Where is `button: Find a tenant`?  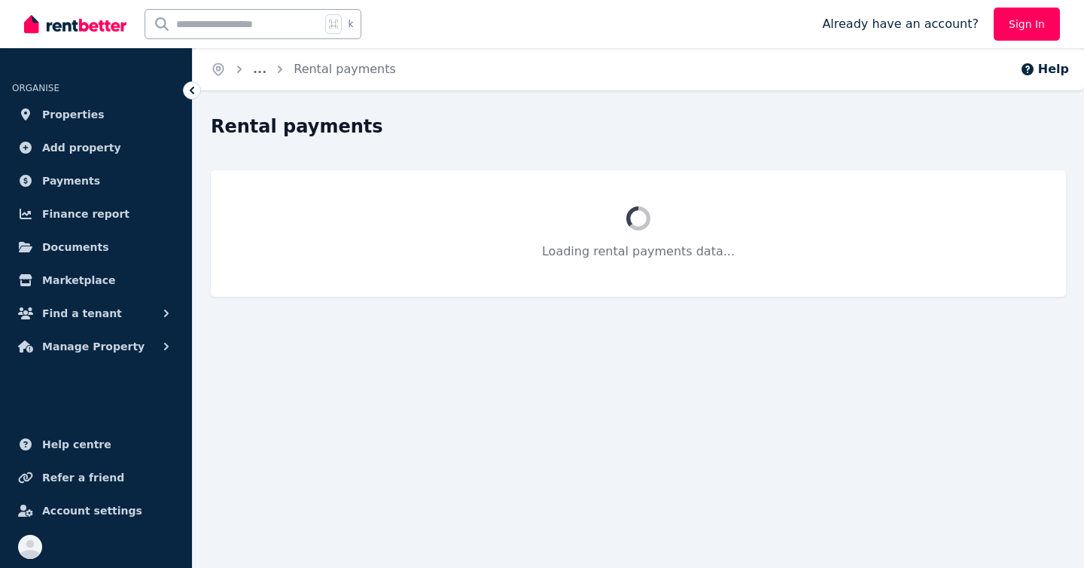 button: Find a tenant is located at coordinates (96, 313).